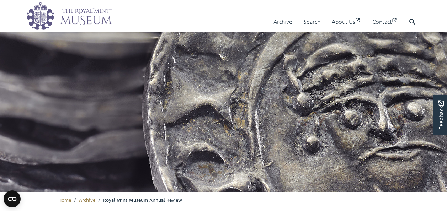  Describe the element at coordinates (385, 22) in the screenshot. I see `a: Contact` at that location.